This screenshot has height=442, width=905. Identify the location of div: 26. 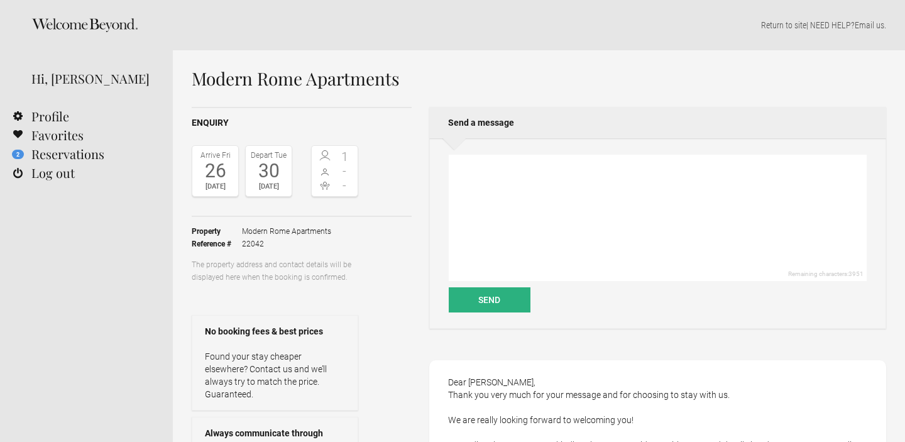
(215, 171).